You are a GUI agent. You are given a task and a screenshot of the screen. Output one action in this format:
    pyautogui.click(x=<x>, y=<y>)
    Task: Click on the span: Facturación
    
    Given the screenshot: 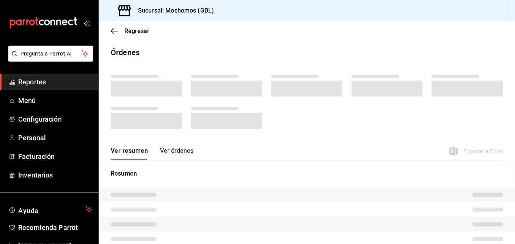 What is the action you would take?
    pyautogui.click(x=55, y=156)
    